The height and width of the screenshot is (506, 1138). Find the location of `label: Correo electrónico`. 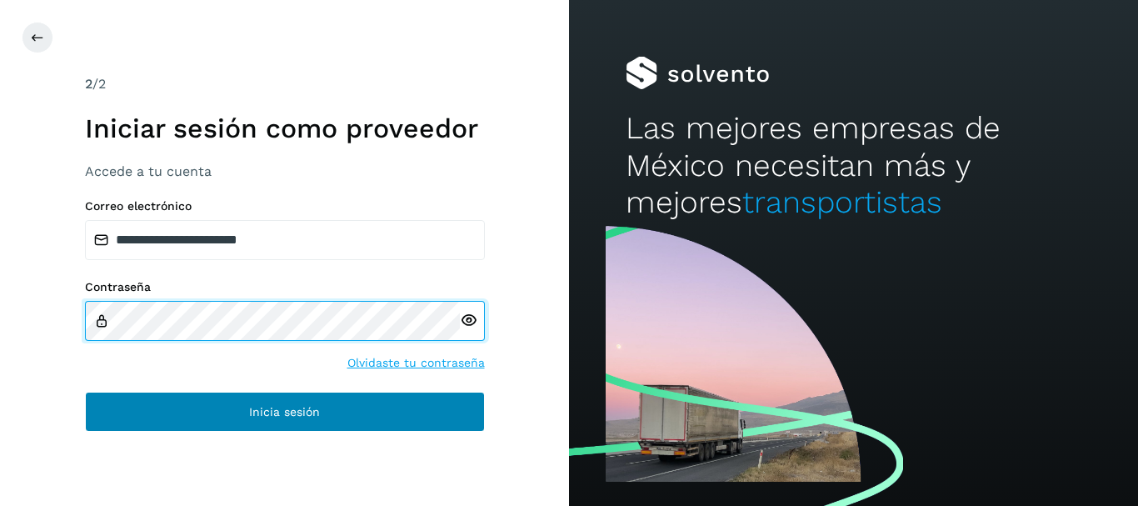

label: Correo electrónico is located at coordinates (285, 206).